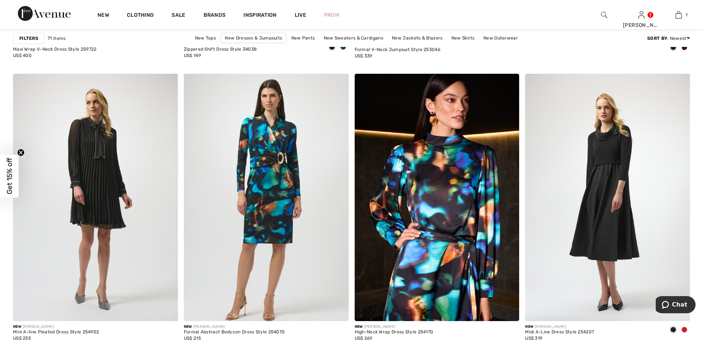 The width and height of the screenshot is (703, 352). I want to click on a: 1, so click(678, 15).